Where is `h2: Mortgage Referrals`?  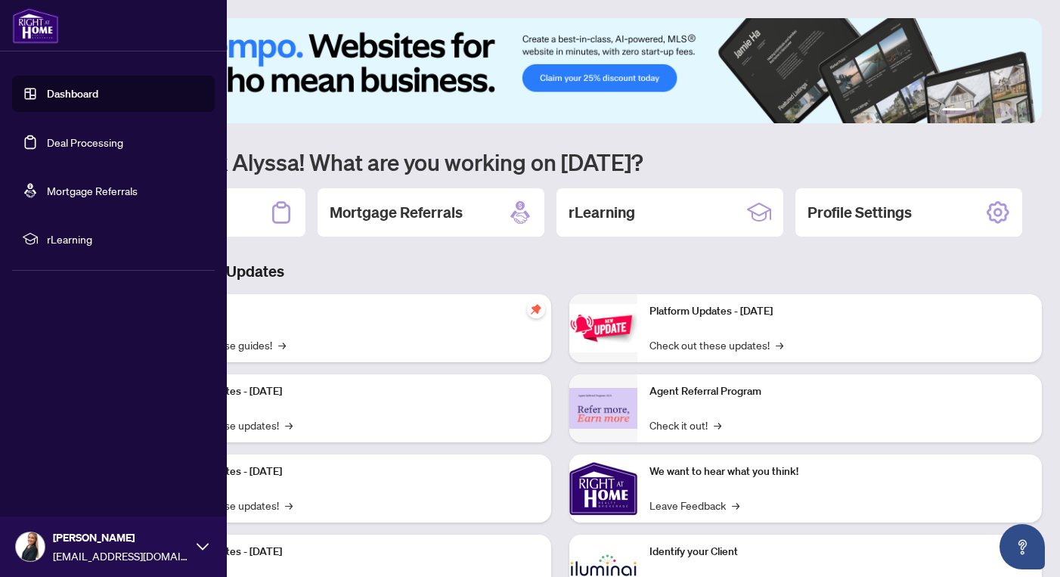 h2: Mortgage Referrals is located at coordinates (396, 212).